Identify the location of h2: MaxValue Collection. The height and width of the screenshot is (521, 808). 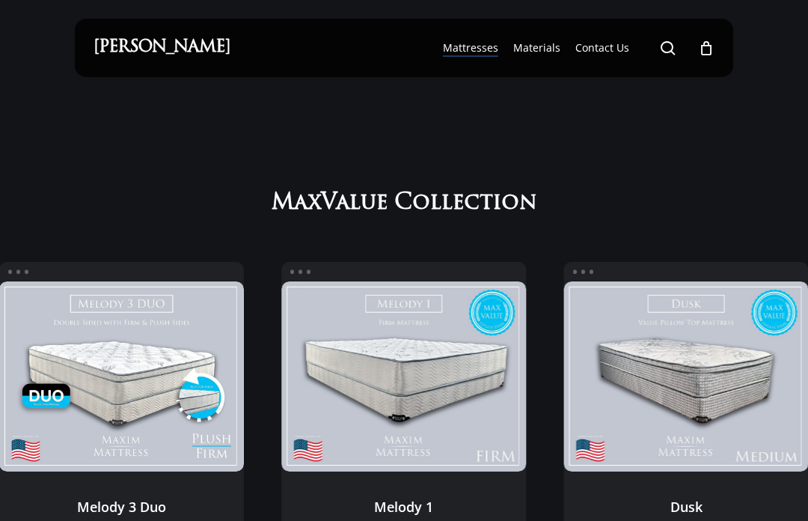
(404, 204).